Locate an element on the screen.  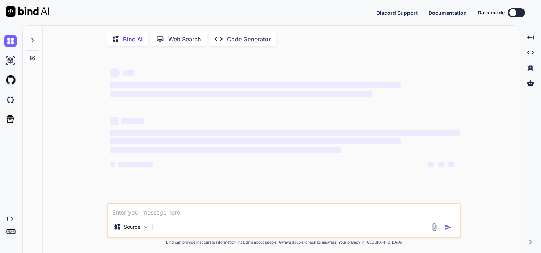
button: Documentation is located at coordinates (448, 13).